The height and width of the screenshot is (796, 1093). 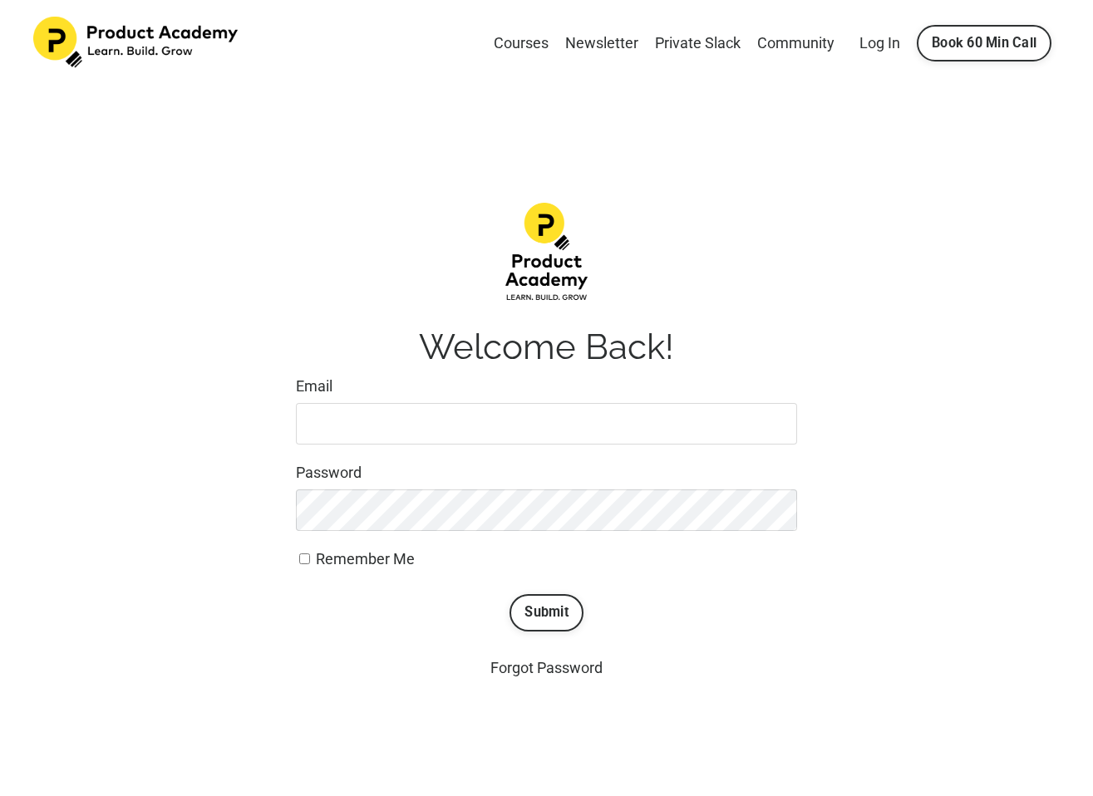 I want to click on h1: Welcome Back!, so click(x=546, y=347).